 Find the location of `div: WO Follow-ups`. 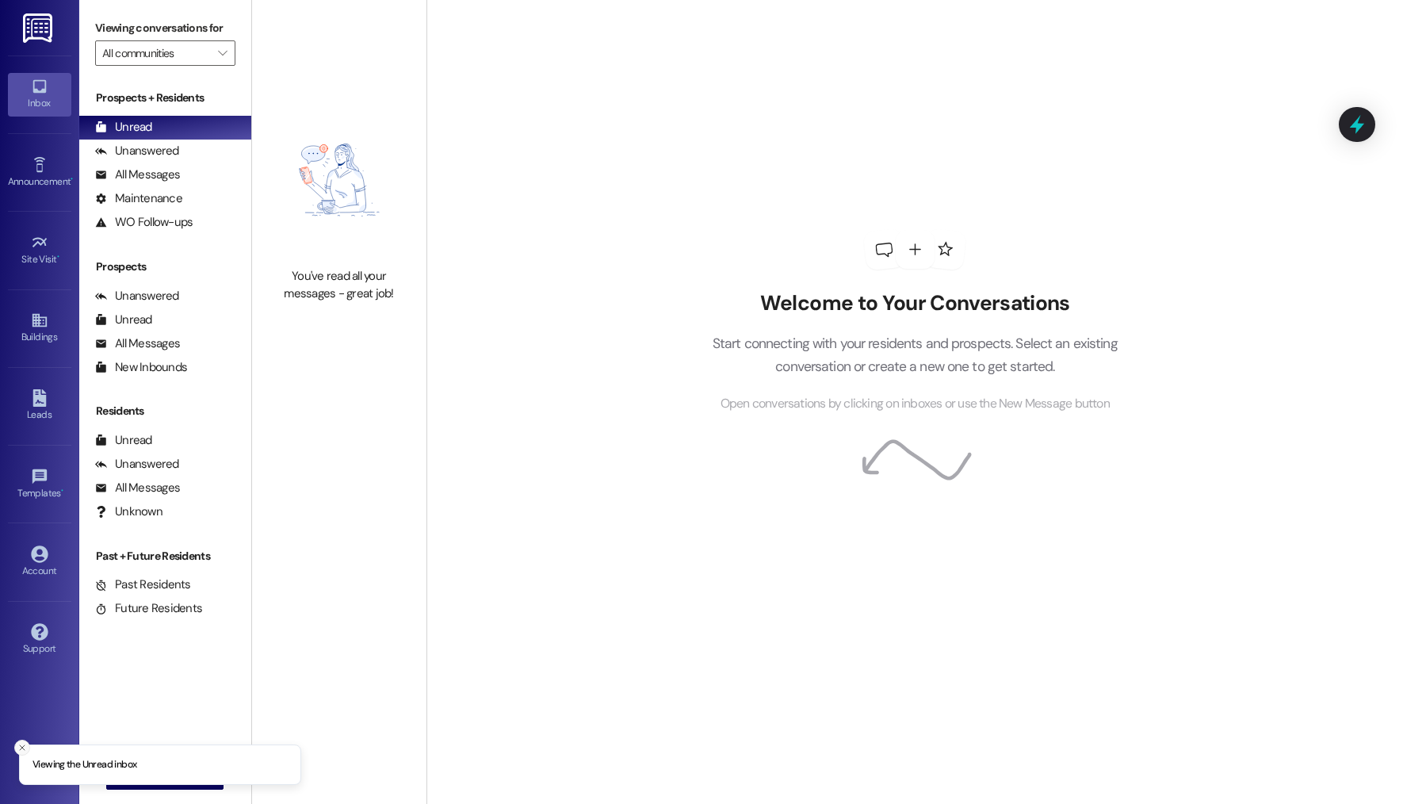

div: WO Follow-ups is located at coordinates (143, 222).